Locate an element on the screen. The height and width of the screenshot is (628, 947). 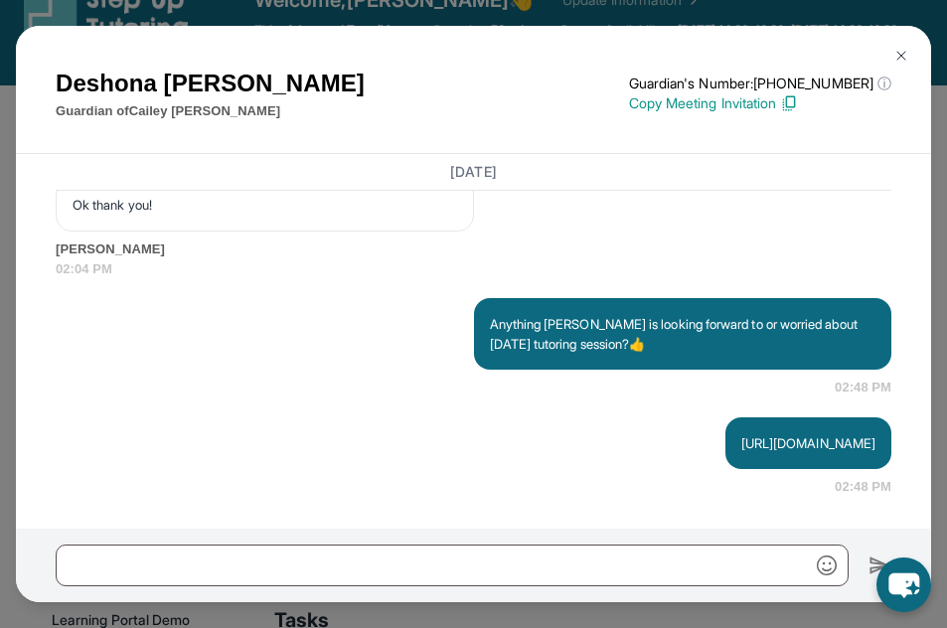
img: Send icon is located at coordinates (879, 565).